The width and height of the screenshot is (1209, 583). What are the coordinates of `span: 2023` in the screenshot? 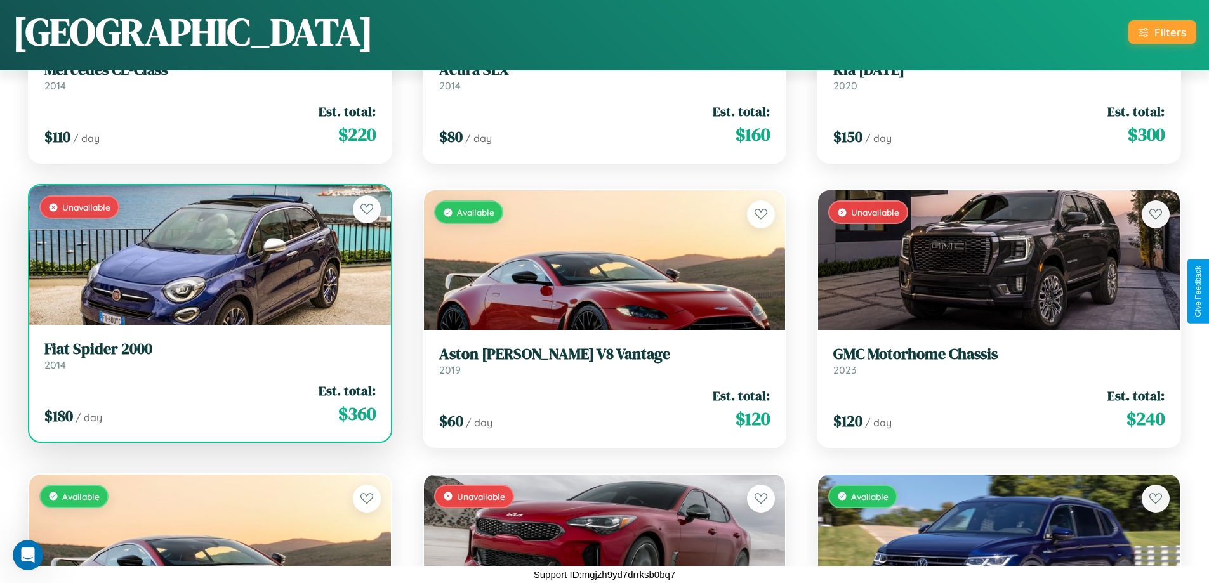 It's located at (845, 370).